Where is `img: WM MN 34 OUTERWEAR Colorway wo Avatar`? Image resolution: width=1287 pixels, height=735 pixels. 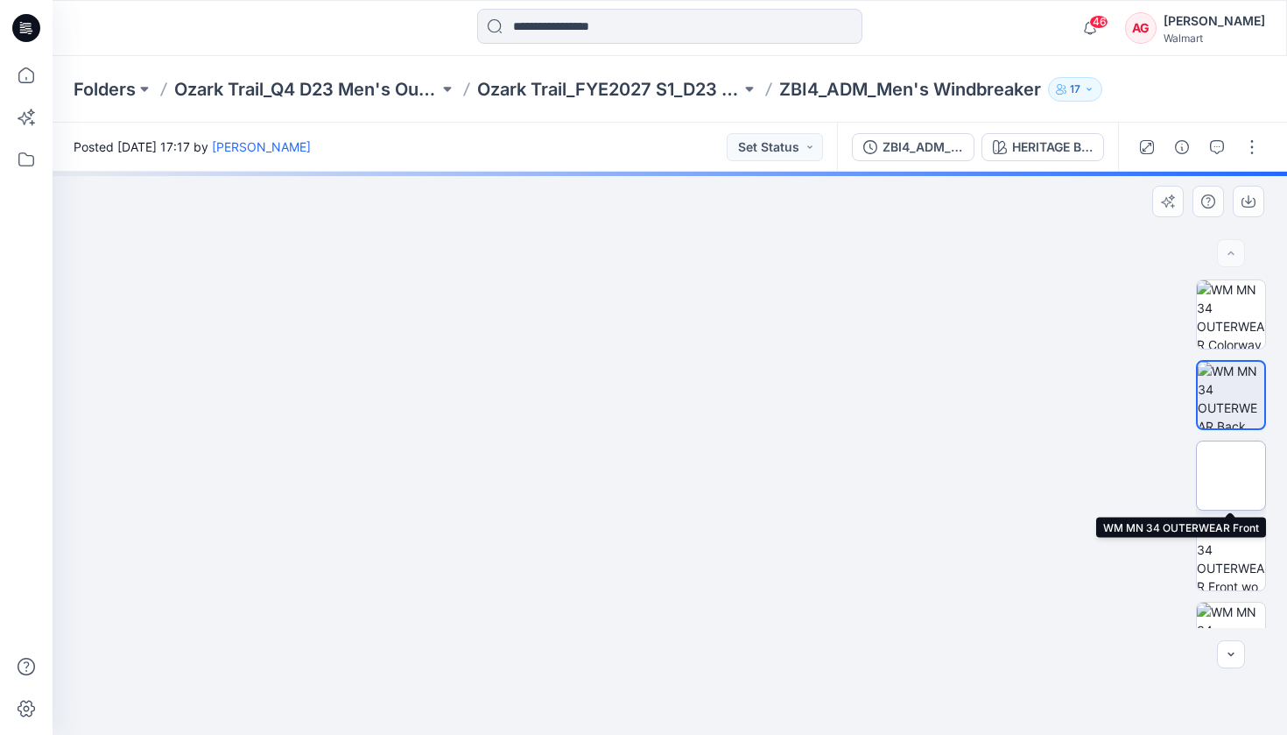
img: WM MN 34 OUTERWEAR Colorway wo Avatar is located at coordinates (1231, 314).